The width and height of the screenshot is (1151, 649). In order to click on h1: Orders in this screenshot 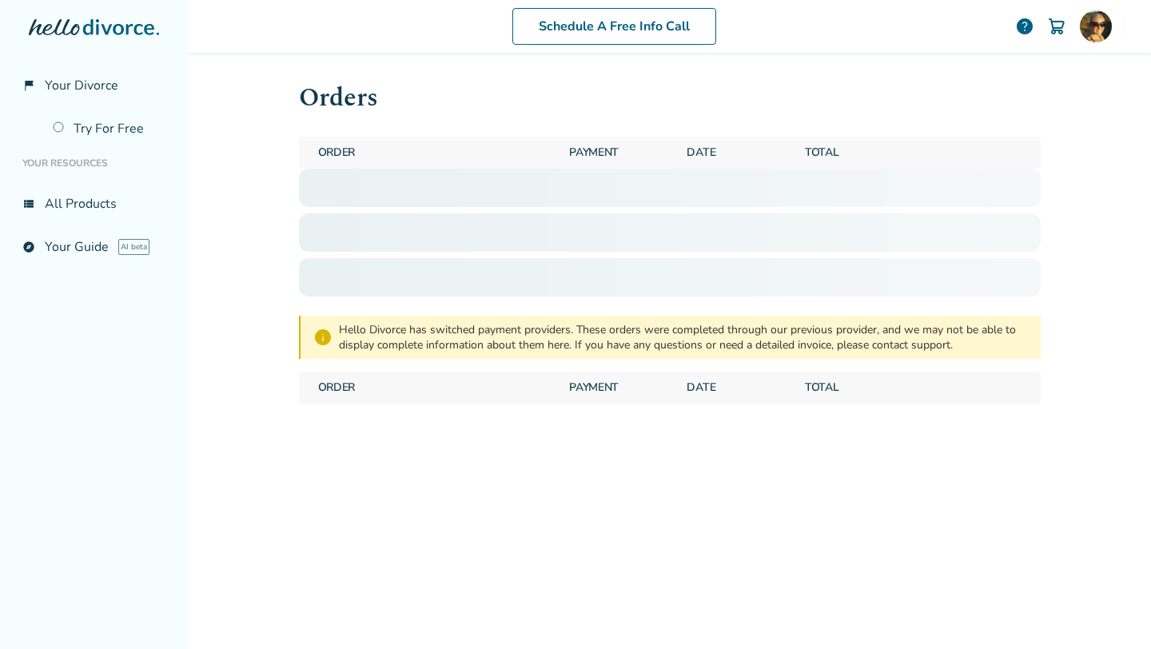, I will do `click(670, 98)`.